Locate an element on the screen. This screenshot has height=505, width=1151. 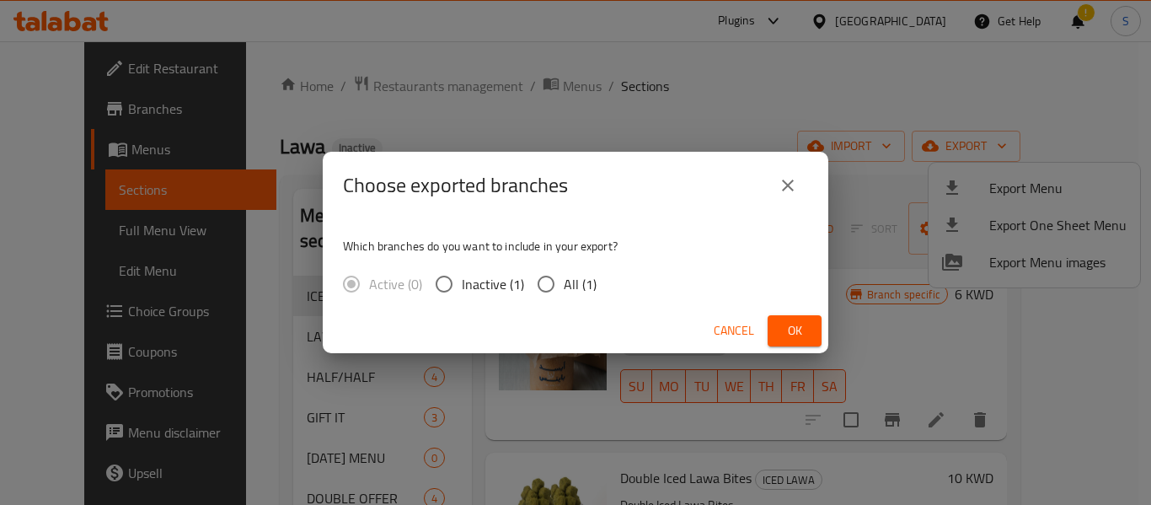
button: Ok is located at coordinates (795, 330).